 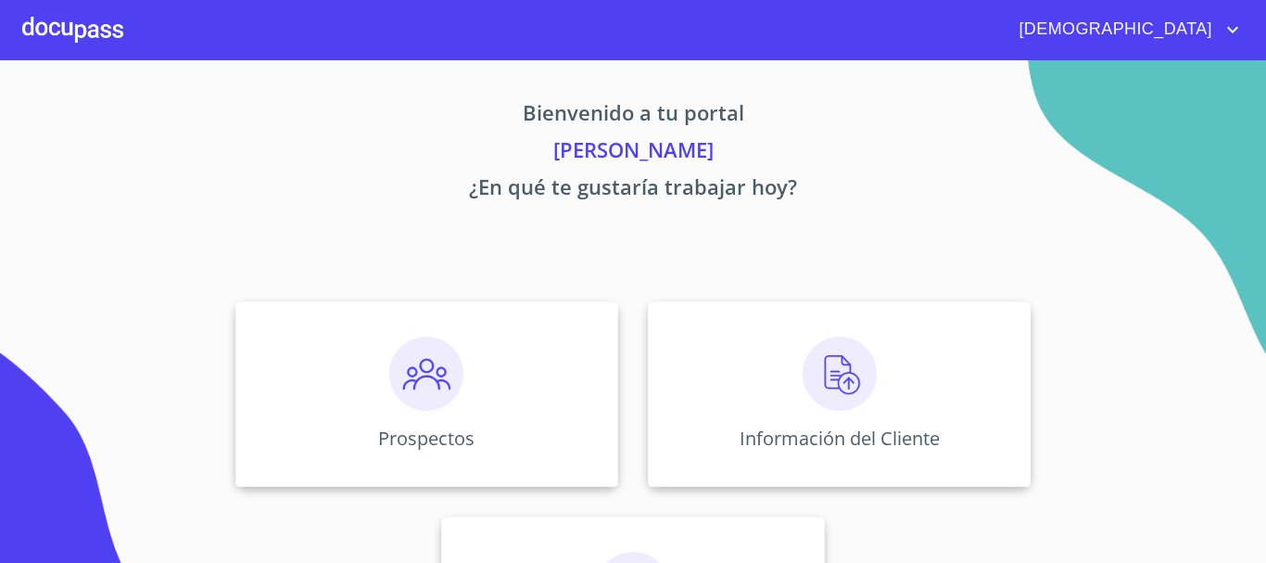 What do you see at coordinates (633, 116) in the screenshot?
I see `p: Bienvenido a tu portal` at bounding box center [633, 116].